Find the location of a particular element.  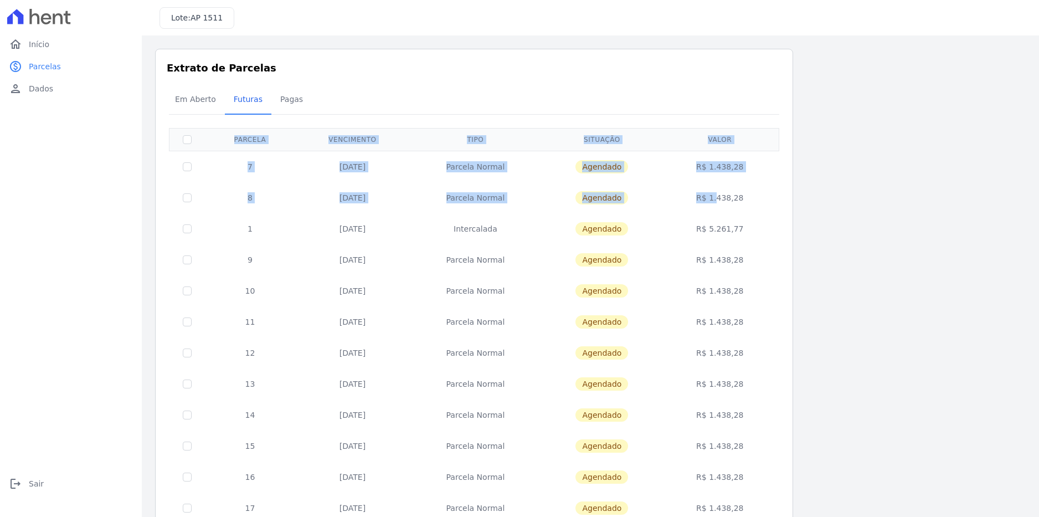

span: Pagas is located at coordinates (291, 99).